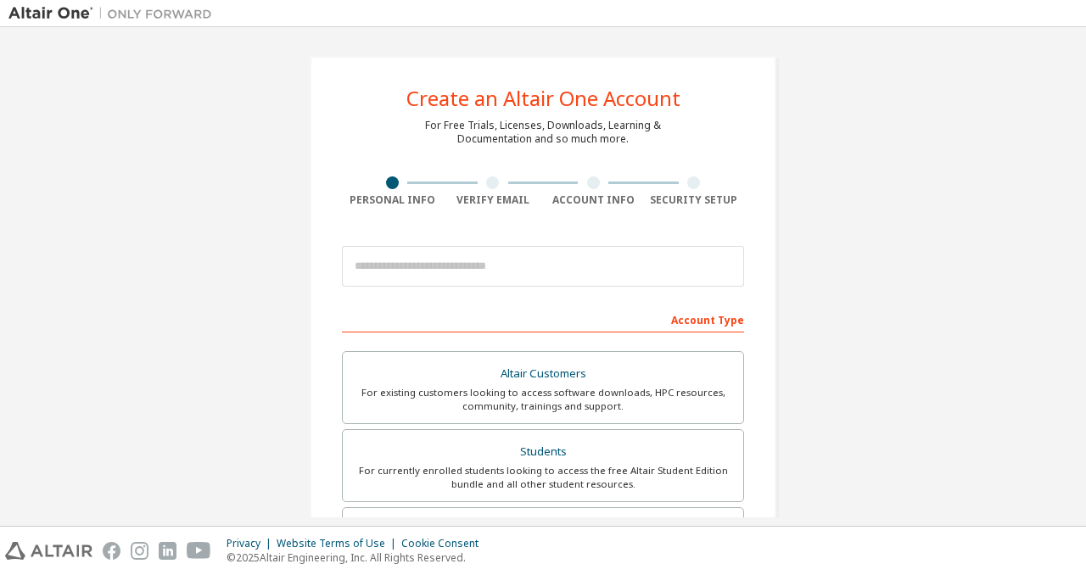 The image size is (1086, 575). I want to click on img: linkedin.svg, so click(167, 551).